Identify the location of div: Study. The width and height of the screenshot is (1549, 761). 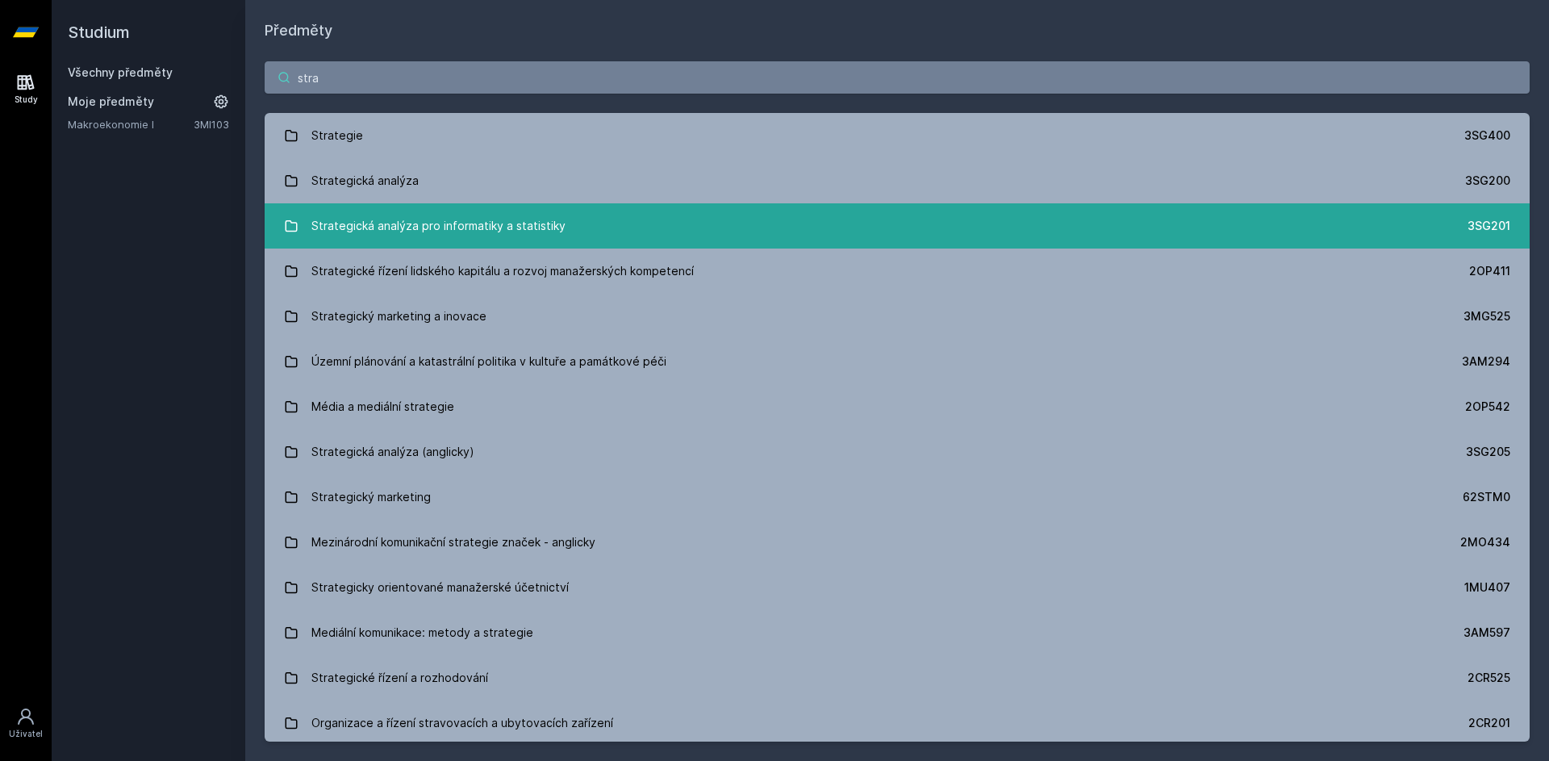
(26, 99).